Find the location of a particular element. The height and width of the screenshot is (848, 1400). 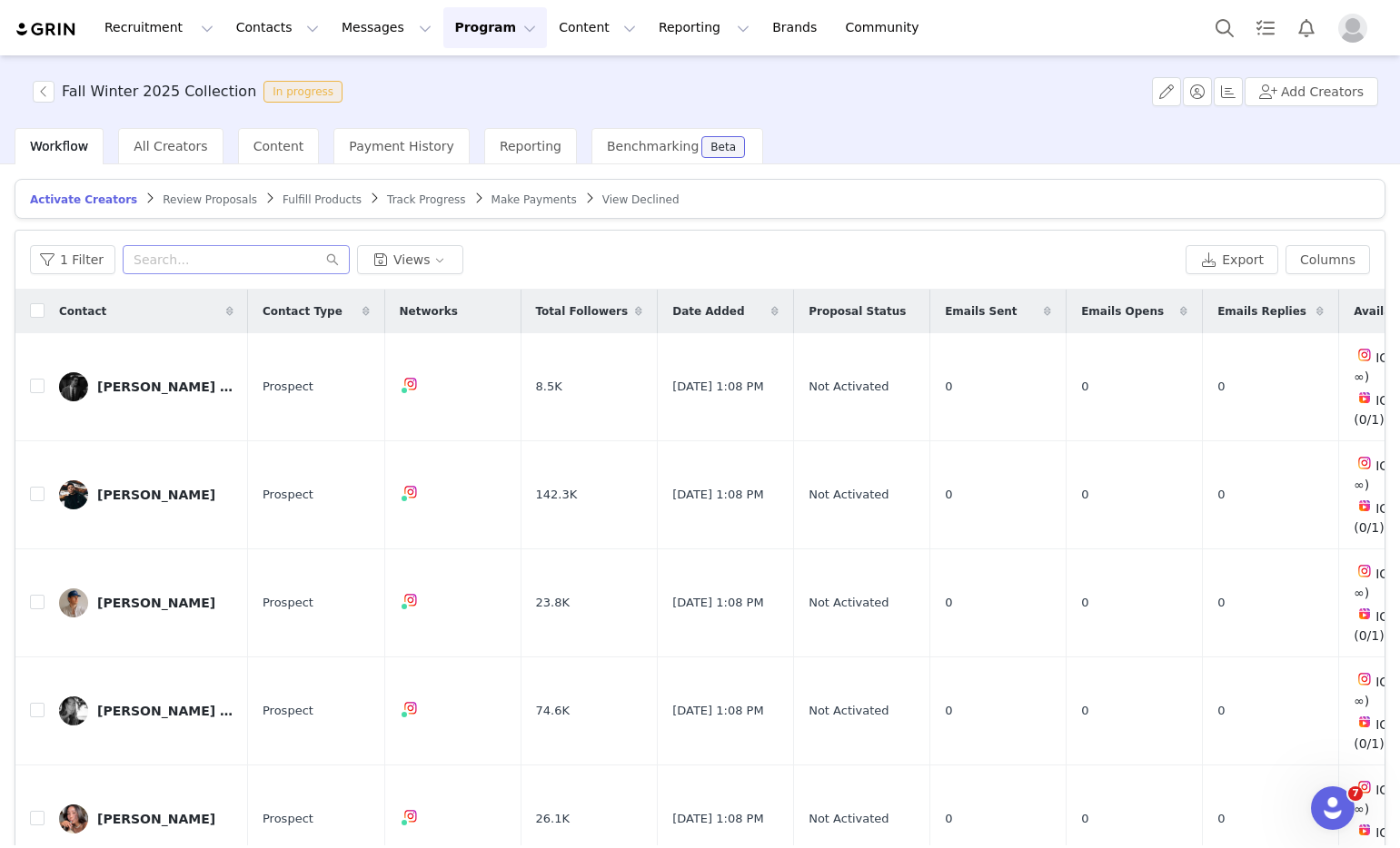

button: Recruitment is located at coordinates (159, 27).